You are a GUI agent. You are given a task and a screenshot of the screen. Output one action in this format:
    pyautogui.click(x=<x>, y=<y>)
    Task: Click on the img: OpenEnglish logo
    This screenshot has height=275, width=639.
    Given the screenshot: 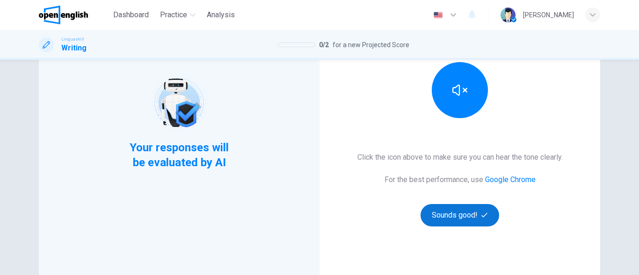 What is the action you would take?
    pyautogui.click(x=63, y=15)
    